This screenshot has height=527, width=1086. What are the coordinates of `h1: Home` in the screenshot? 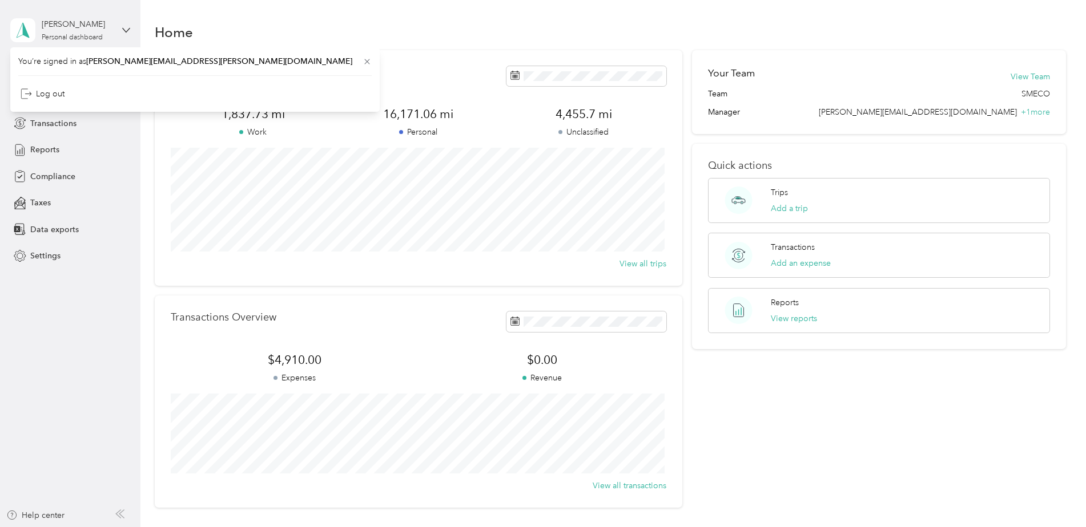 It's located at (174, 32).